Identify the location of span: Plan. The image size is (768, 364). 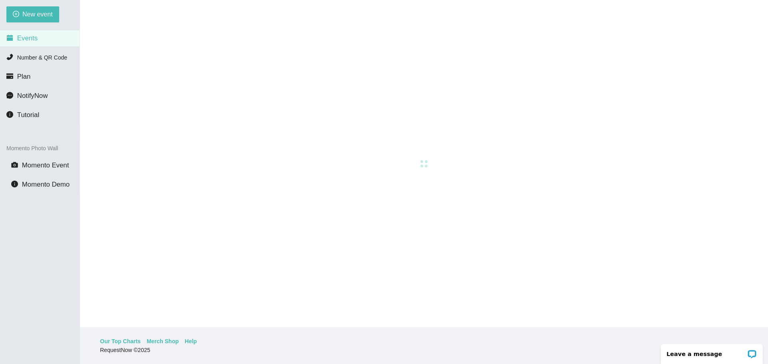
(24, 76).